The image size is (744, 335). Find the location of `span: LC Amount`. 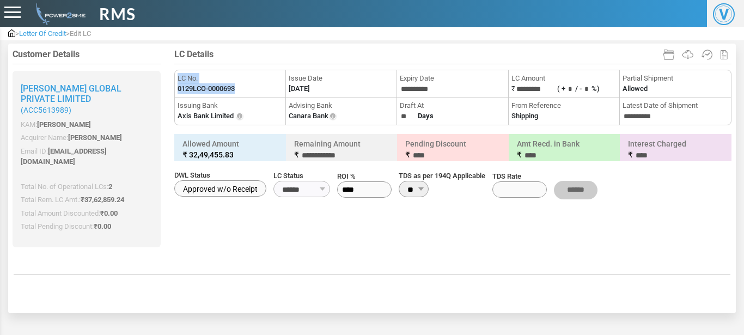

span: LC Amount is located at coordinates (564, 78).